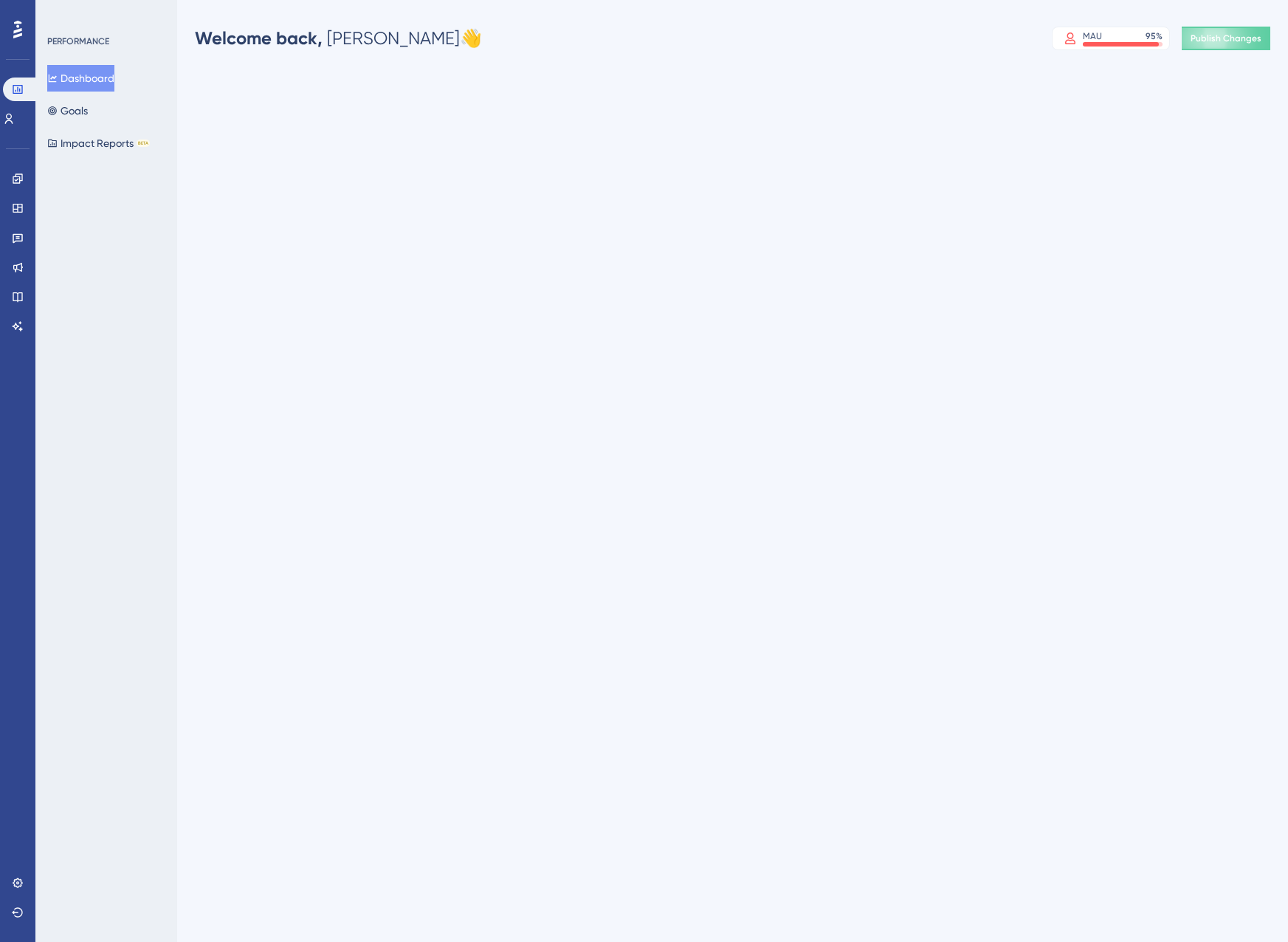  What do you see at coordinates (258, 38) in the screenshot?
I see `span: Welcome back,` at bounding box center [258, 38].